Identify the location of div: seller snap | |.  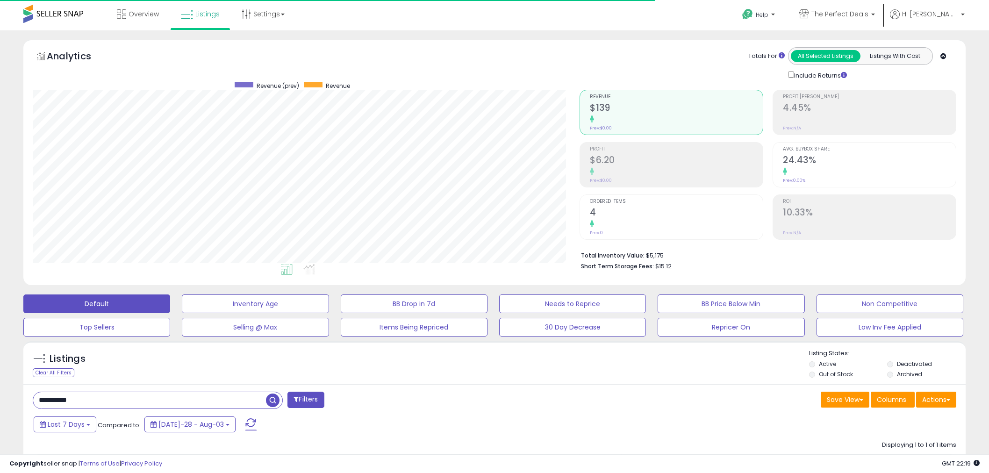
(86, 464).